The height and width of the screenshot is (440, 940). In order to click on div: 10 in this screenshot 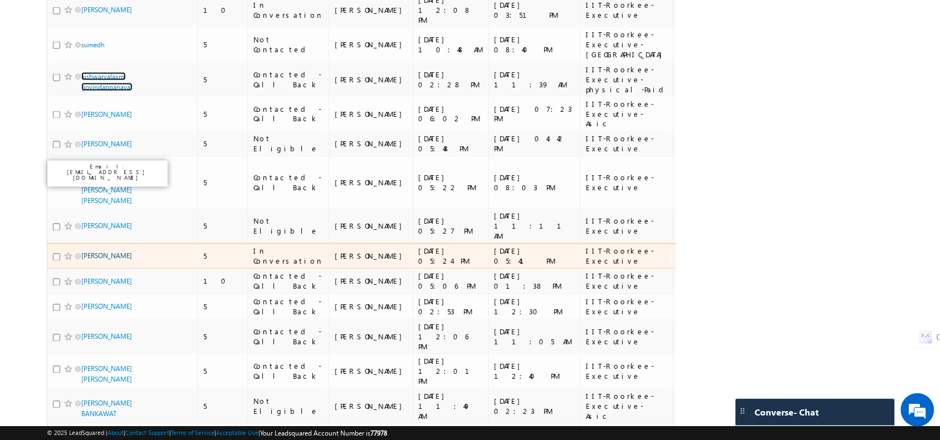, I will do `click(223, 10)`.